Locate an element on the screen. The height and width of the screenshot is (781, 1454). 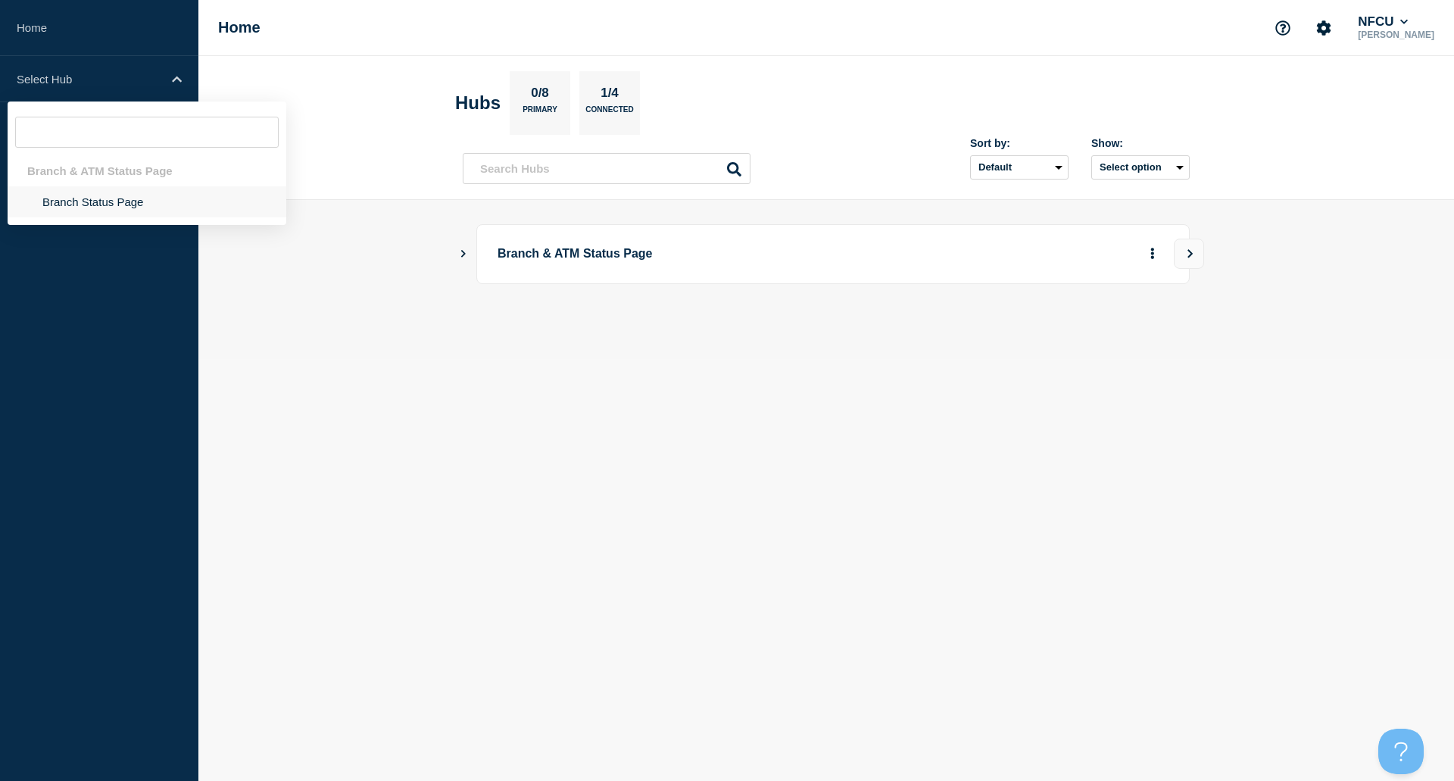
select: Sort by is located at coordinates (1019, 167).